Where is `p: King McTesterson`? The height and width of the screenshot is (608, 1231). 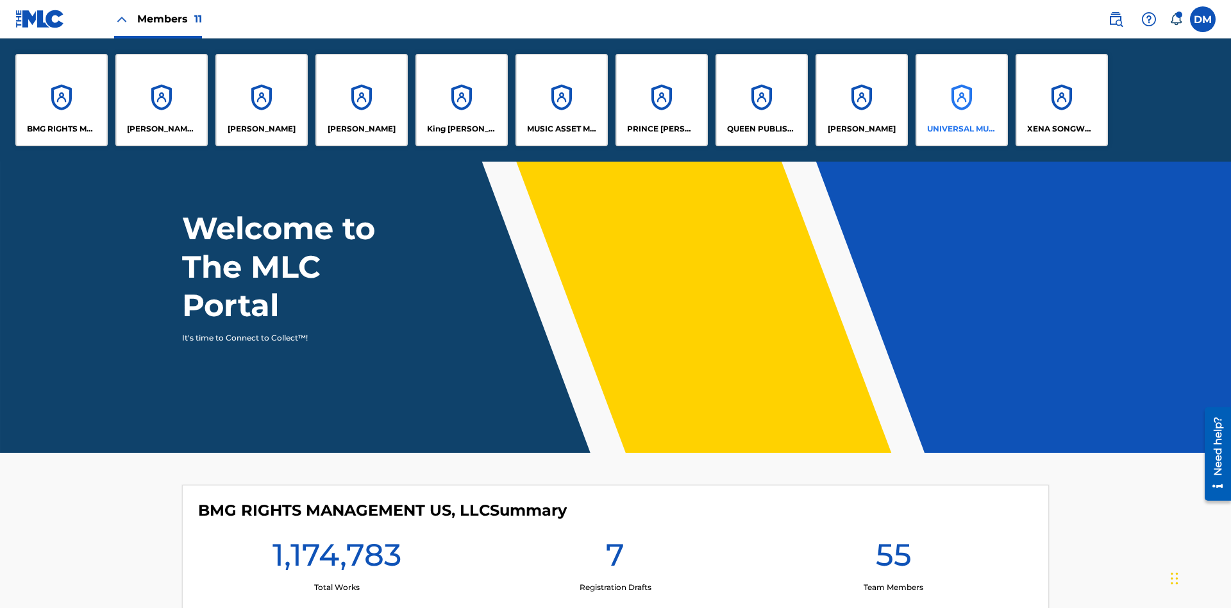
p: King McTesterson is located at coordinates (462, 129).